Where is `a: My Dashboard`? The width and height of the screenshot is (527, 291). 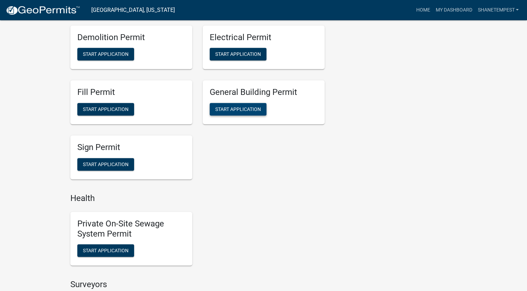 a: My Dashboard is located at coordinates (454, 10).